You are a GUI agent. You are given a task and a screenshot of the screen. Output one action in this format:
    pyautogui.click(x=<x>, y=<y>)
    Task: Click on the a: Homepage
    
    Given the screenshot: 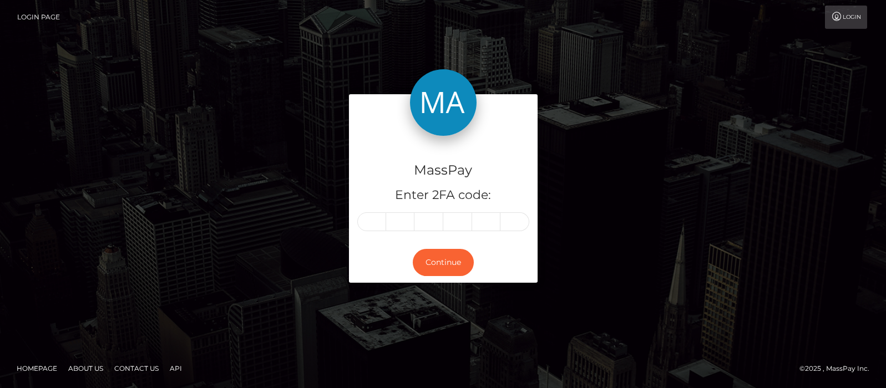 What is the action you would take?
    pyautogui.click(x=37, y=368)
    